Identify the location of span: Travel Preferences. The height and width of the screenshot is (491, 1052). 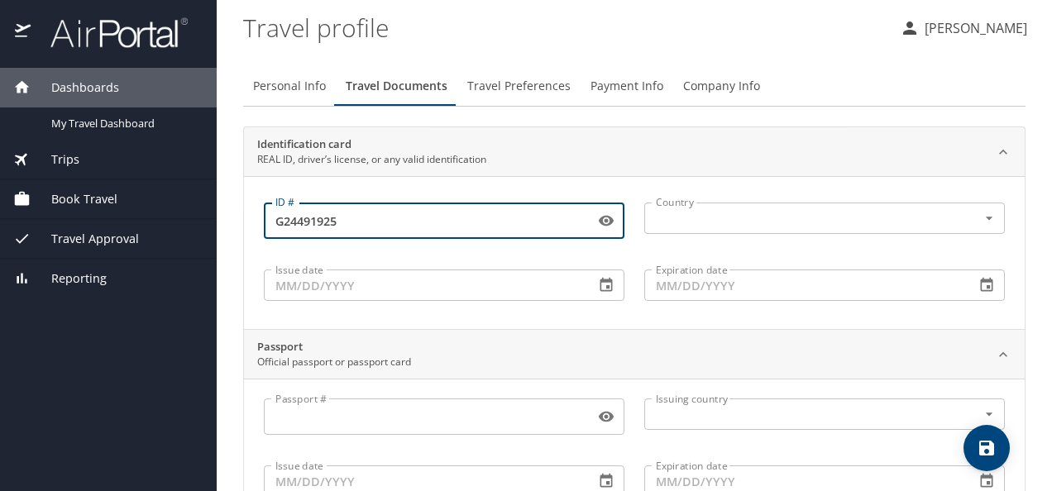
(518, 86).